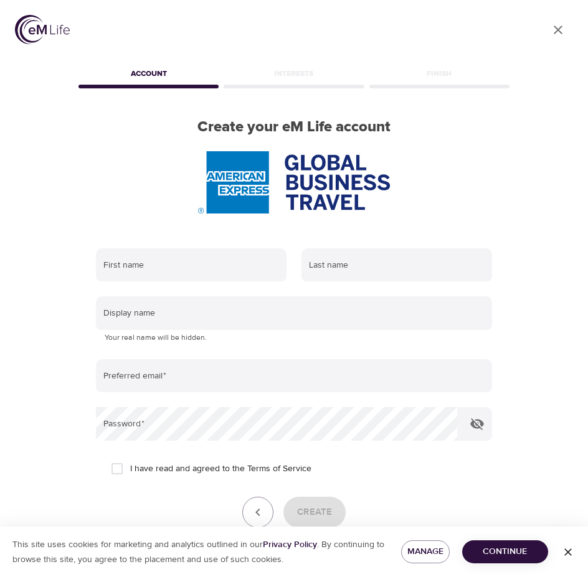 This screenshot has height=577, width=588. I want to click on b: Privacy Policy, so click(289, 545).